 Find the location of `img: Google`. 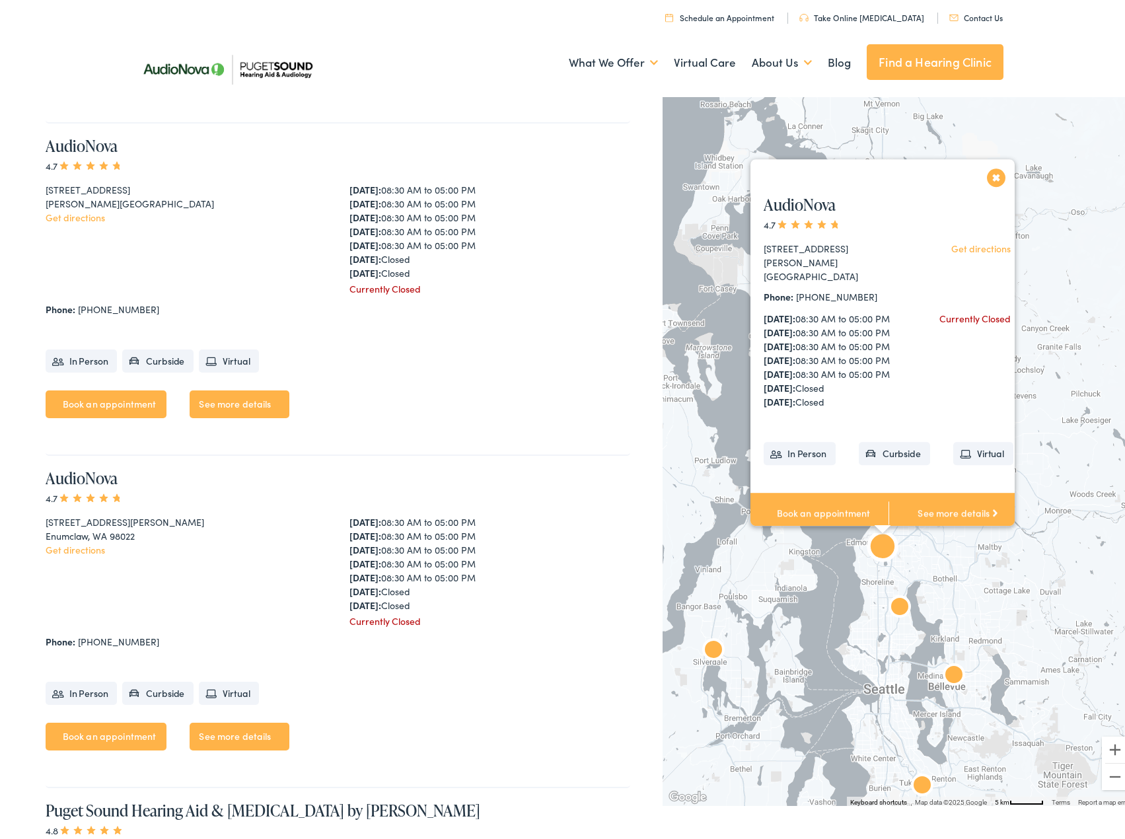

img: Google is located at coordinates (687, 793).